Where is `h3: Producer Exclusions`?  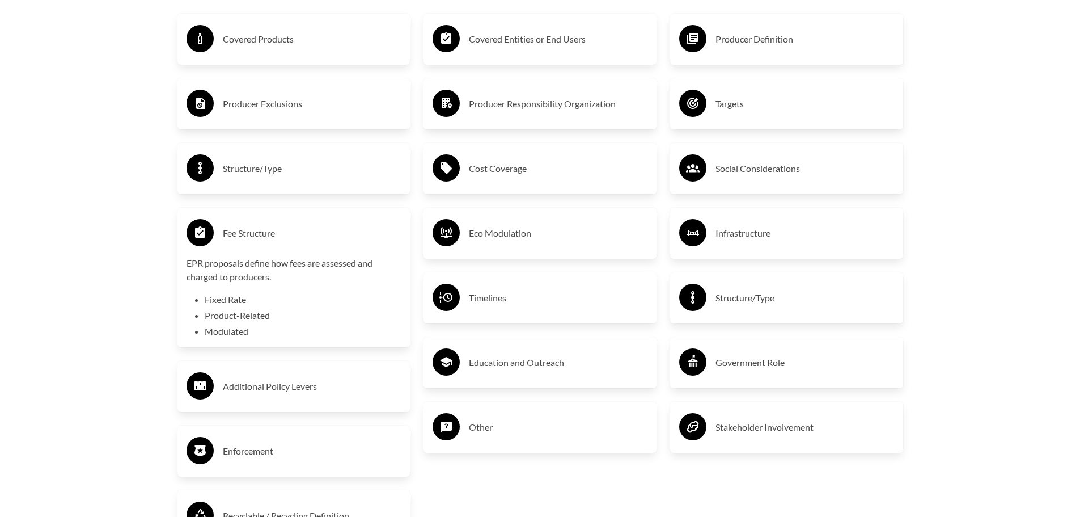
h3: Producer Exclusions is located at coordinates (312, 104).